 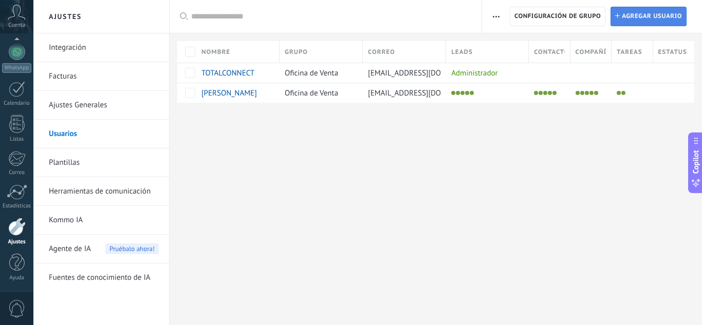 What do you see at coordinates (101, 77) in the screenshot?
I see `li: Facturas` at bounding box center [101, 77].